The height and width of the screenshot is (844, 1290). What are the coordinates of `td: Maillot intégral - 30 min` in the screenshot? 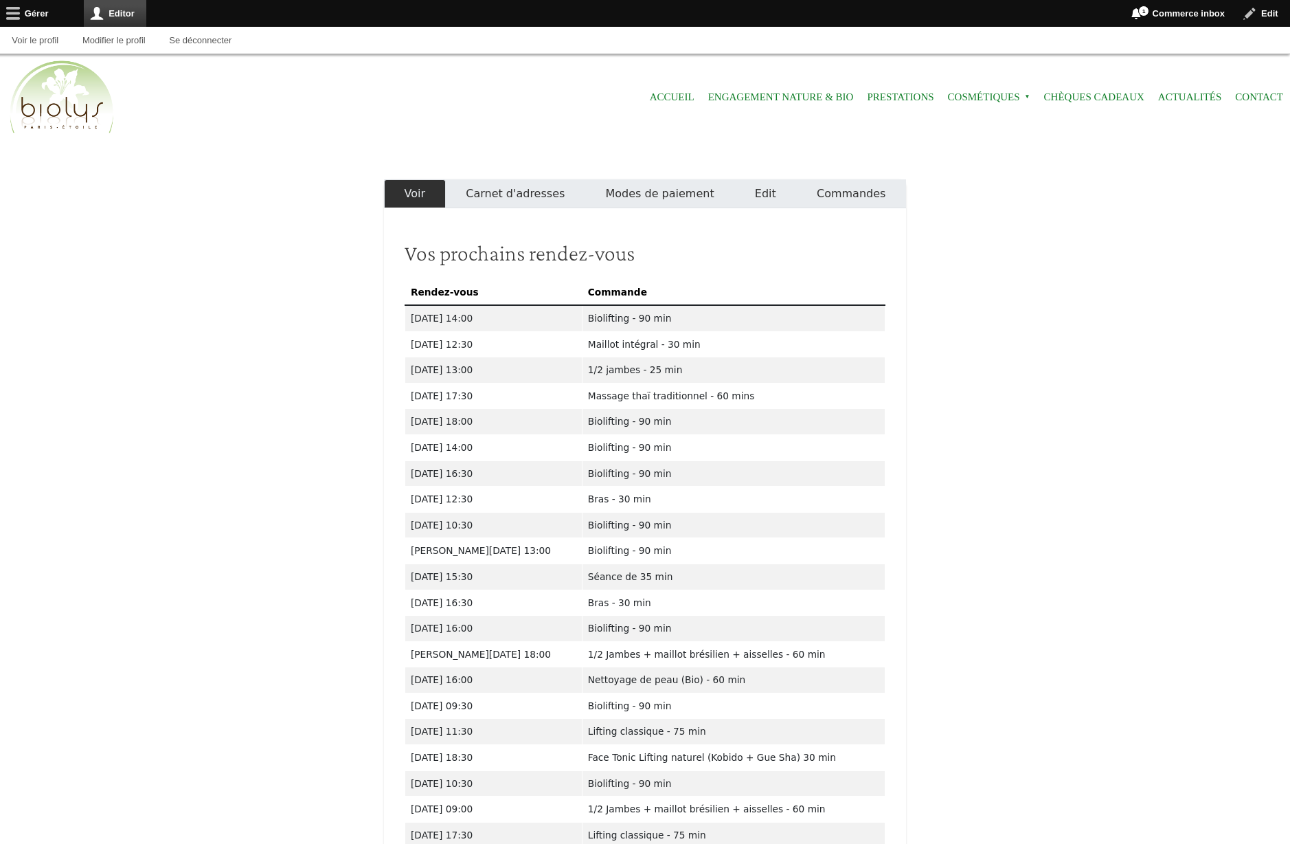 It's located at (733, 344).